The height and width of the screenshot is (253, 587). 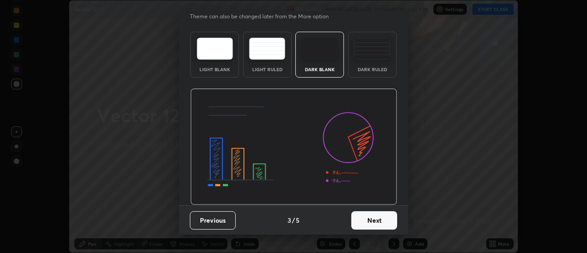 I want to click on img: darkThemeBanner.d06ce4a2.svg, so click(x=294, y=147).